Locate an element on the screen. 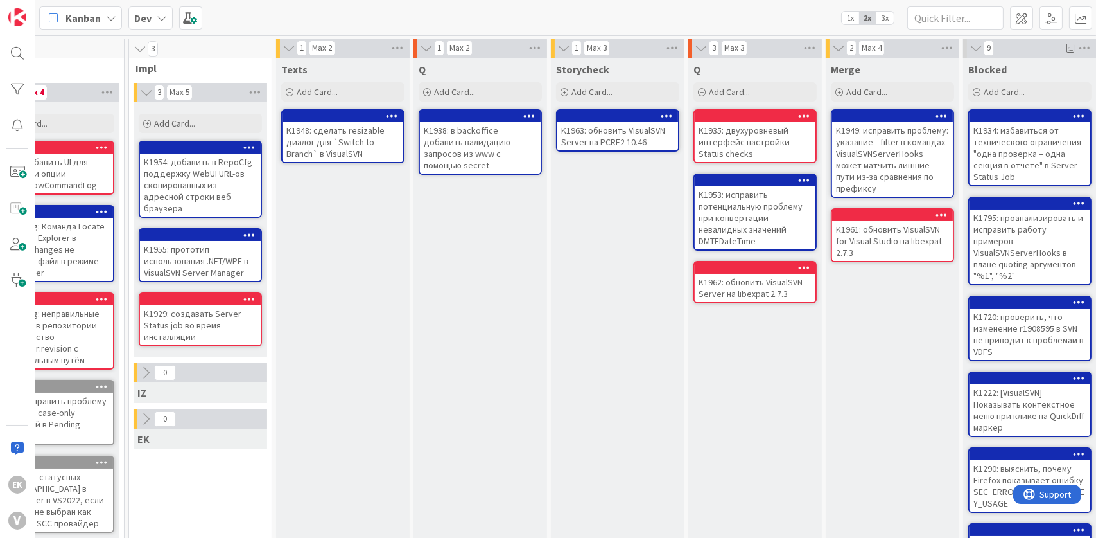  div: EK is located at coordinates (17, 484).